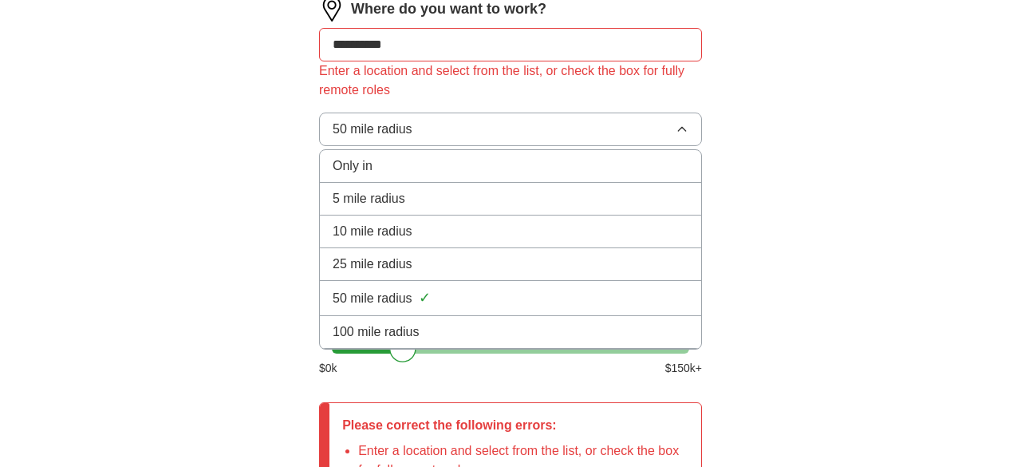 The image size is (1021, 467). I want to click on p: Please correct the following errors:, so click(515, 425).